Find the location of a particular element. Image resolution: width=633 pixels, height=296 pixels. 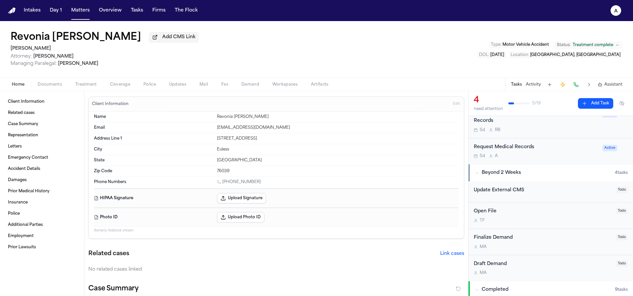

button: Add CMS Link is located at coordinates (174, 37).